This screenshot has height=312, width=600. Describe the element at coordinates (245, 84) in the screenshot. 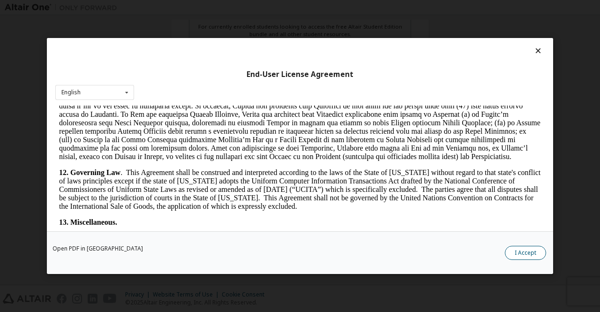

I see `p: . This Agreement shall be construed and interpreted according to the laws of the State of [US_STA...` at that location.